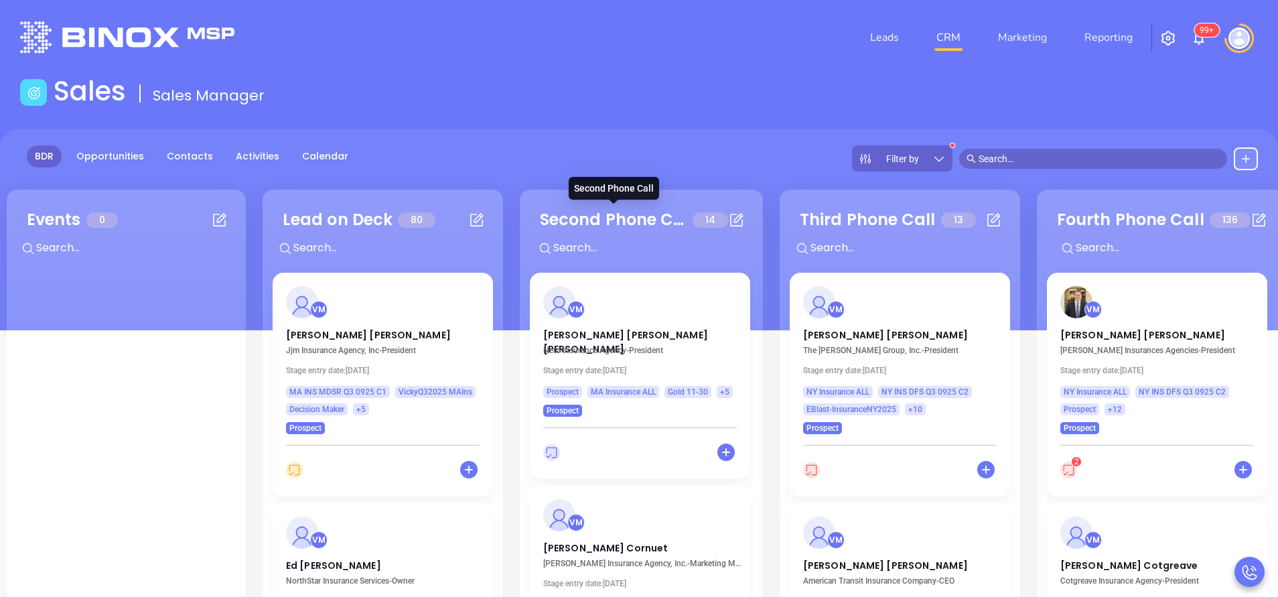  I want to click on span: MA Insurance ALL, so click(623, 392).